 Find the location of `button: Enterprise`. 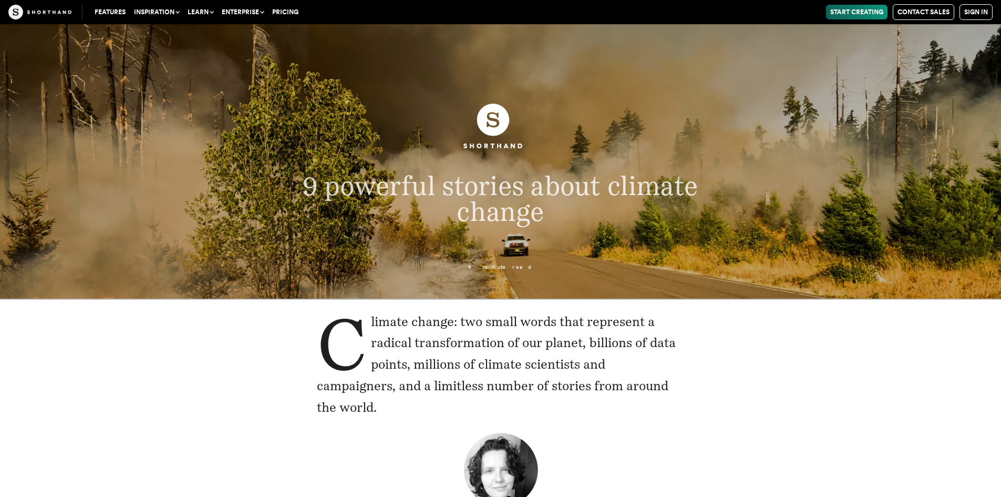

button: Enterprise is located at coordinates (243, 12).